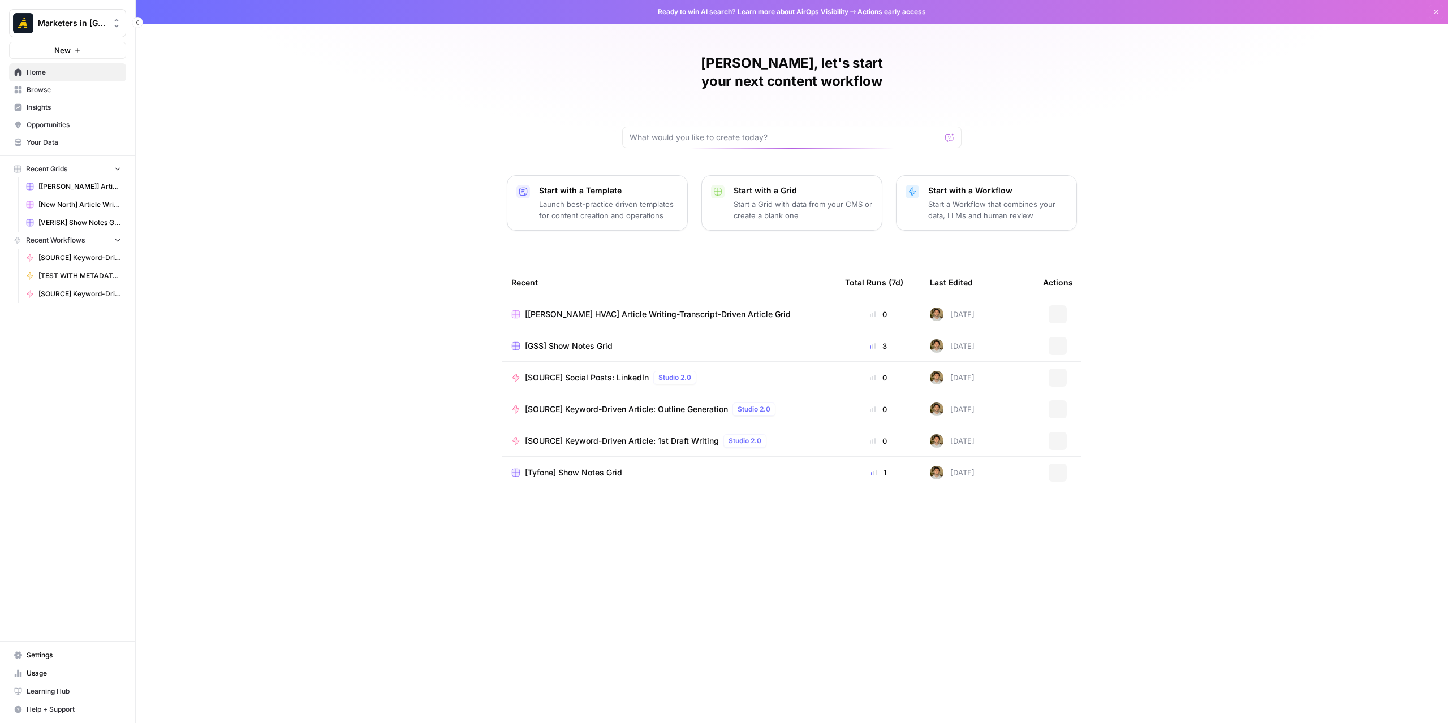 The image size is (1448, 723). Describe the element at coordinates (74, 125) in the screenshot. I see `span: Opportunities` at that location.